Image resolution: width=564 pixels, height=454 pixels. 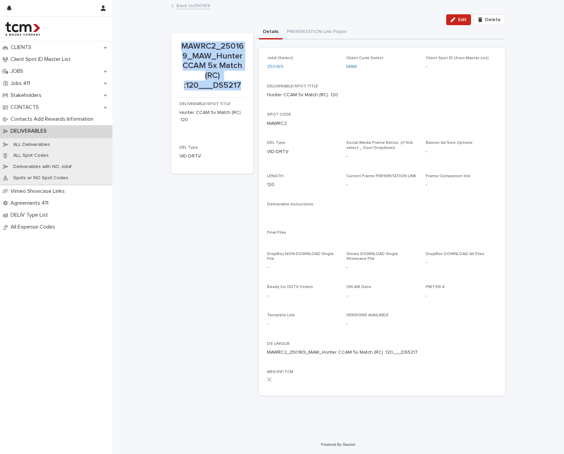 What do you see at coordinates (32, 145) in the screenshot?
I see `p: ALL Deliverables` at bounding box center [32, 145].